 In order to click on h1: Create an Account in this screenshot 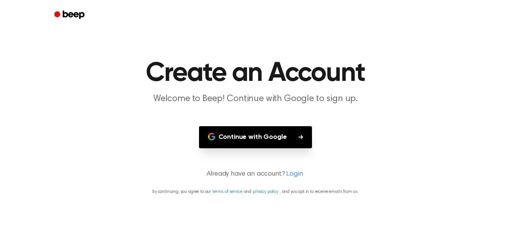, I will do `click(256, 73)`.